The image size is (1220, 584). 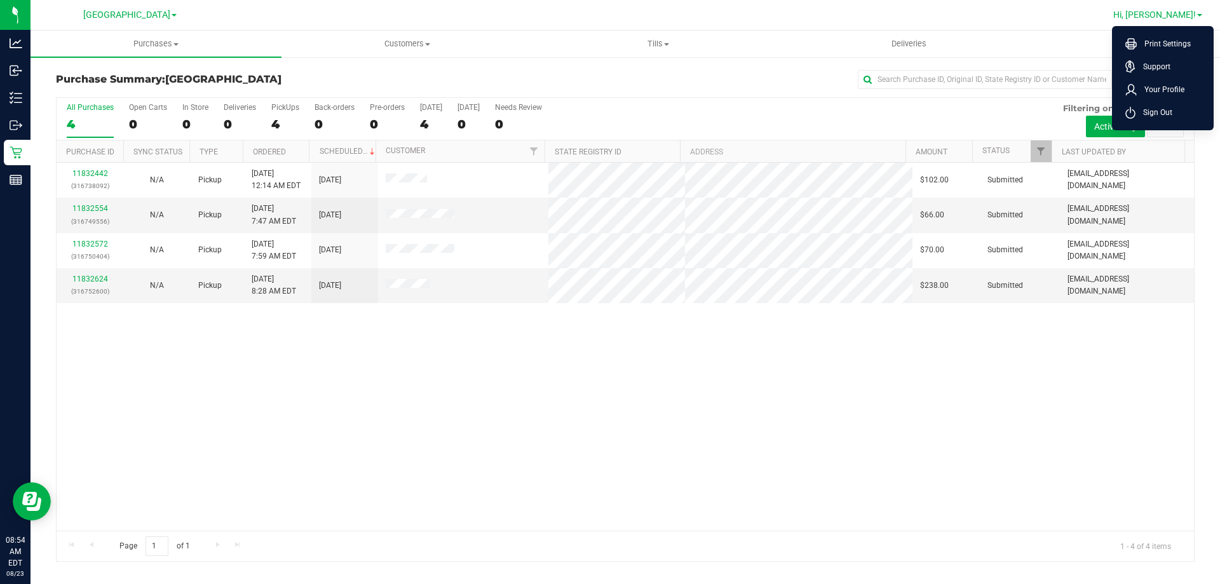 What do you see at coordinates (15, 551) in the screenshot?
I see `p: 08:54 AM EDT` at bounding box center [15, 551].